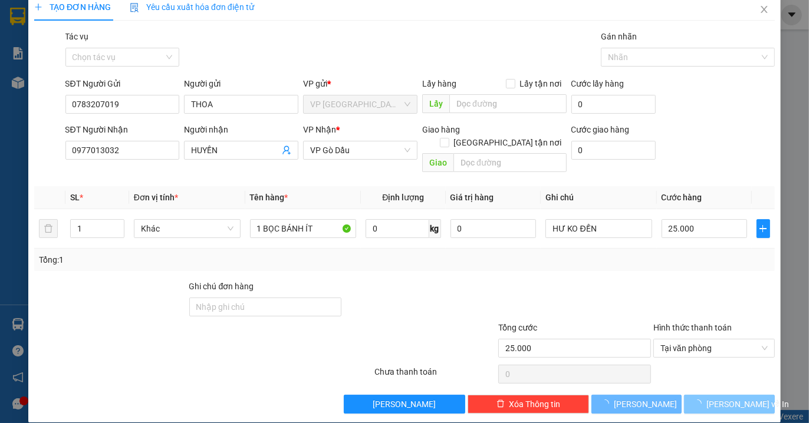 The image size is (809, 423). What do you see at coordinates (269, 198) in the screenshot?
I see `span: Tên hàng` at bounding box center [269, 198].